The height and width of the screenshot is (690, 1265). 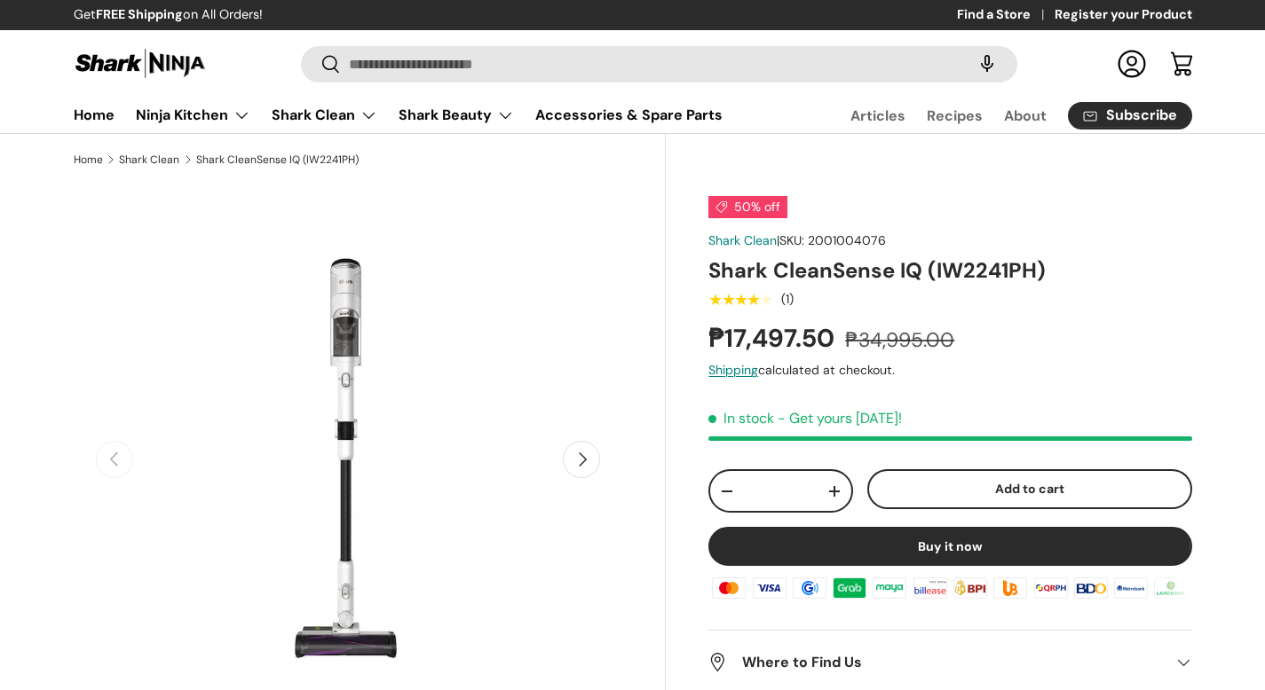 What do you see at coordinates (324, 115) in the screenshot?
I see `summary: Shark Clean` at bounding box center [324, 115].